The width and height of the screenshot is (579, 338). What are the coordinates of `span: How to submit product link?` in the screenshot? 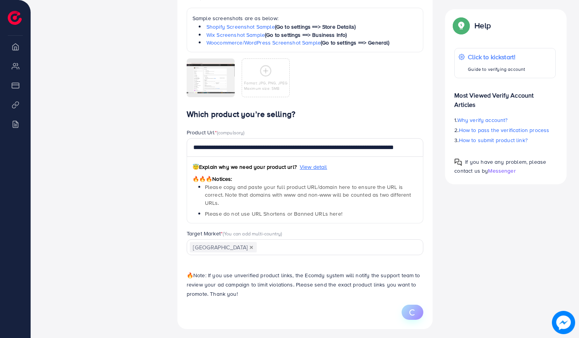 It's located at (493, 140).